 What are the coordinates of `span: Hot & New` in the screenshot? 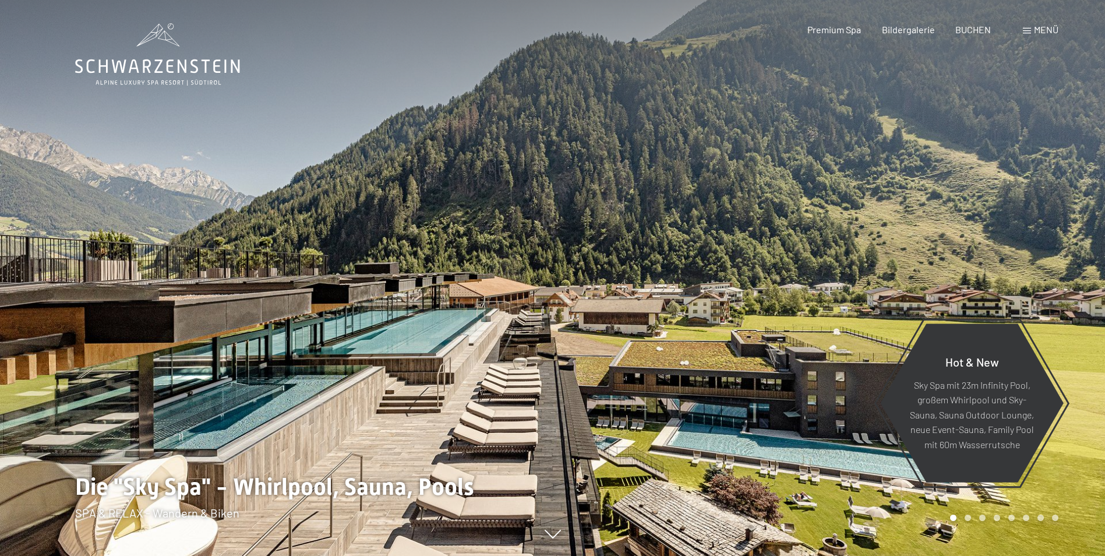 It's located at (972, 361).